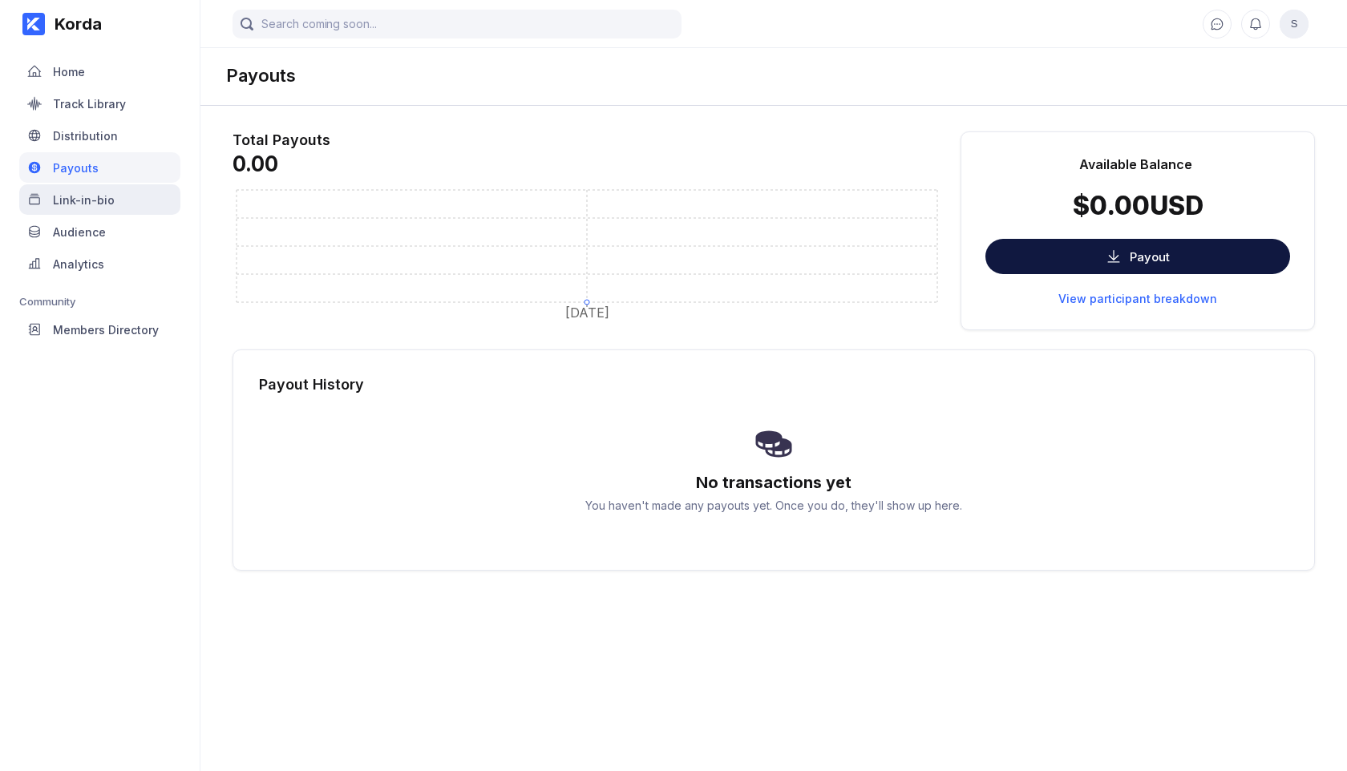 This screenshot has width=1347, height=771. I want to click on button: Payout, so click(1138, 257).